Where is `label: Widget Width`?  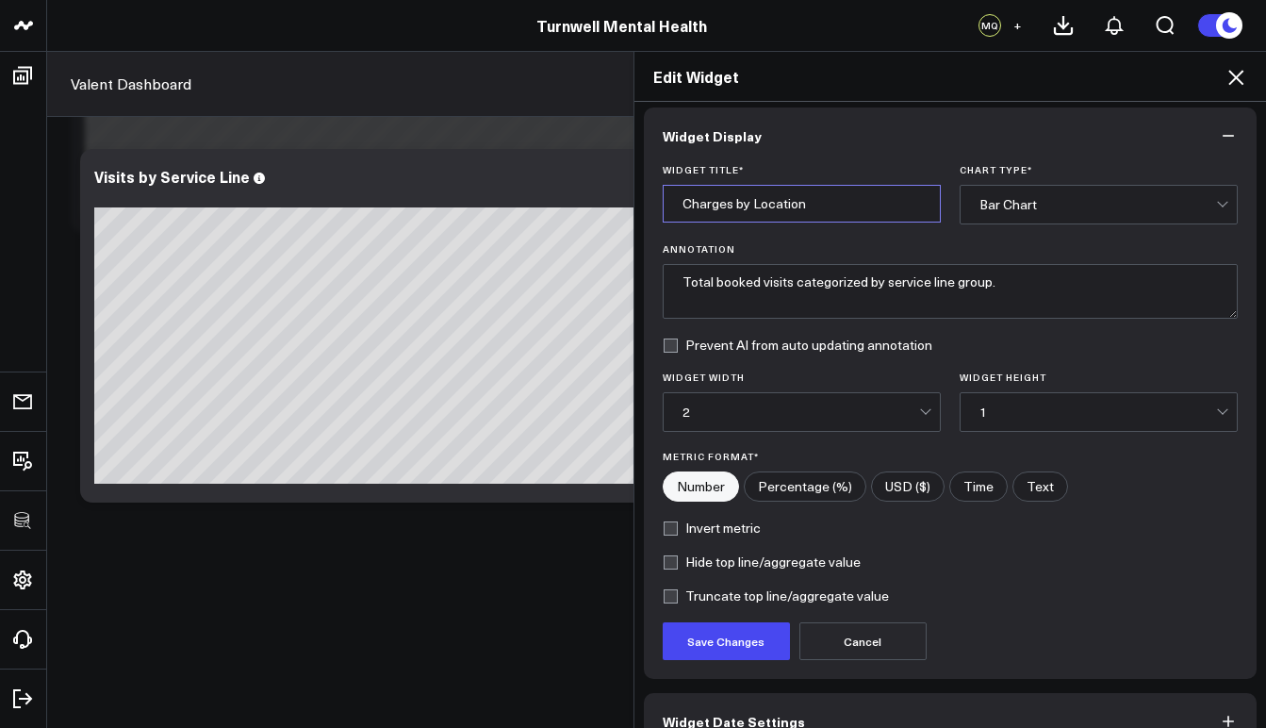
label: Widget Width is located at coordinates (801, 377).